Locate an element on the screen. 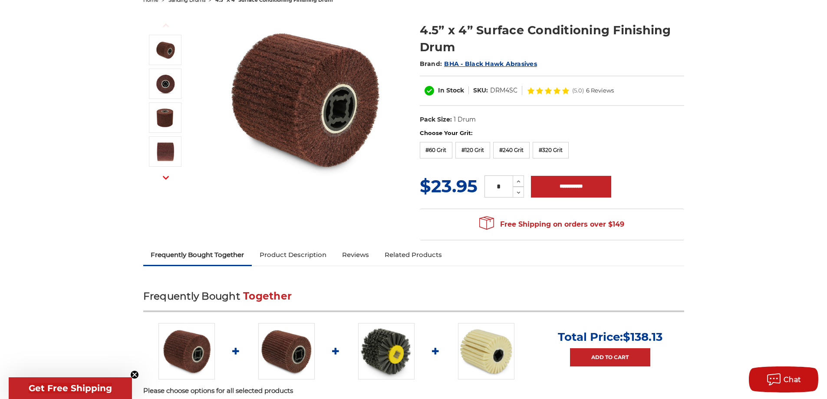  h1: 4.5” x 4” Surface Conditioning Finishing Drum is located at coordinates (552, 39).